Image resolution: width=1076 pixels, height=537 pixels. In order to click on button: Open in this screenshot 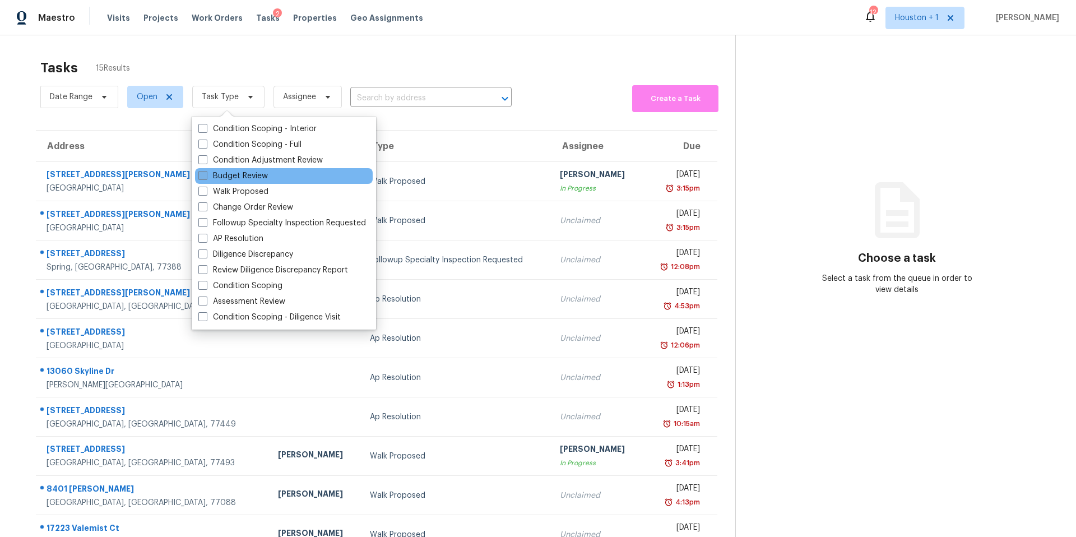, I will do `click(505, 99)`.